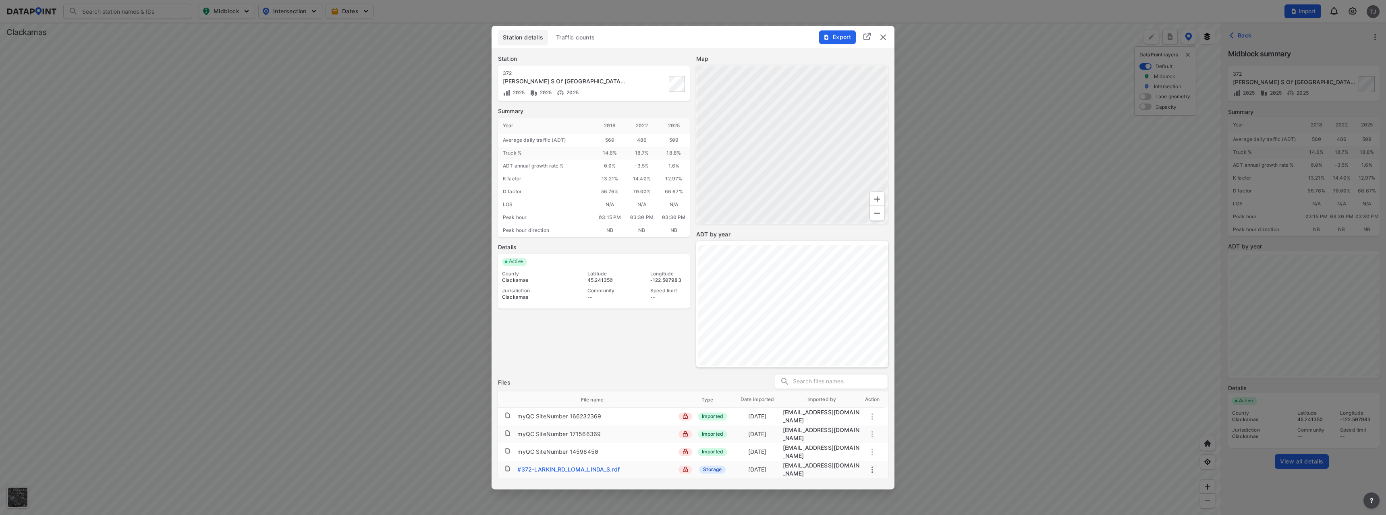 This screenshot has height=515, width=1386. I want to click on img: close.efbf2170.svg, so click(883, 37).